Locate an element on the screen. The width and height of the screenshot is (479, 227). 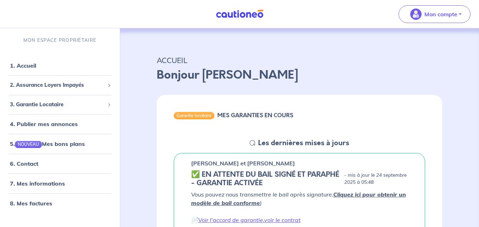
h5: Les dernières mises à jours is located at coordinates (304, 143).